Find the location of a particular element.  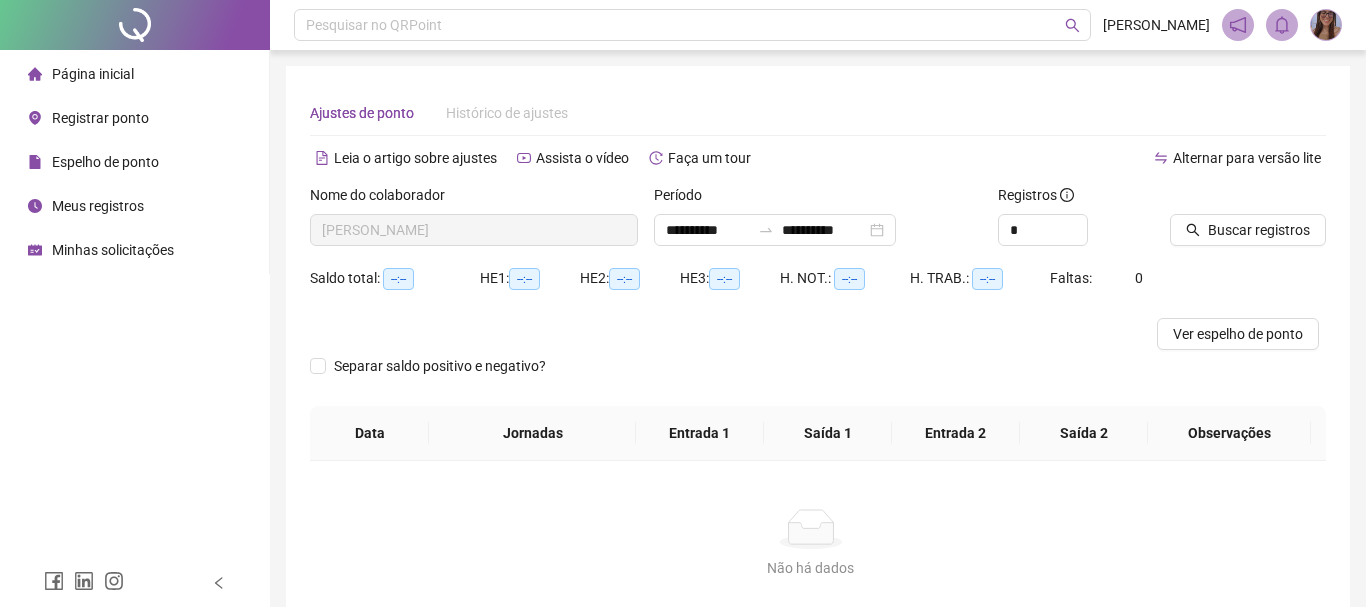

div: HE 3: is located at coordinates (730, 278).